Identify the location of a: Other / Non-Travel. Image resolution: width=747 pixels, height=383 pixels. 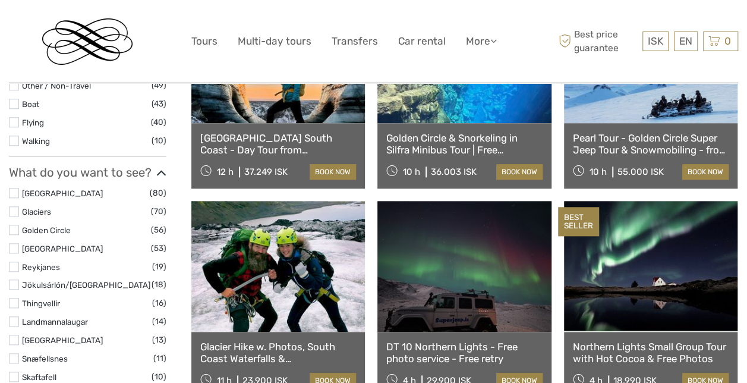
(56, 86).